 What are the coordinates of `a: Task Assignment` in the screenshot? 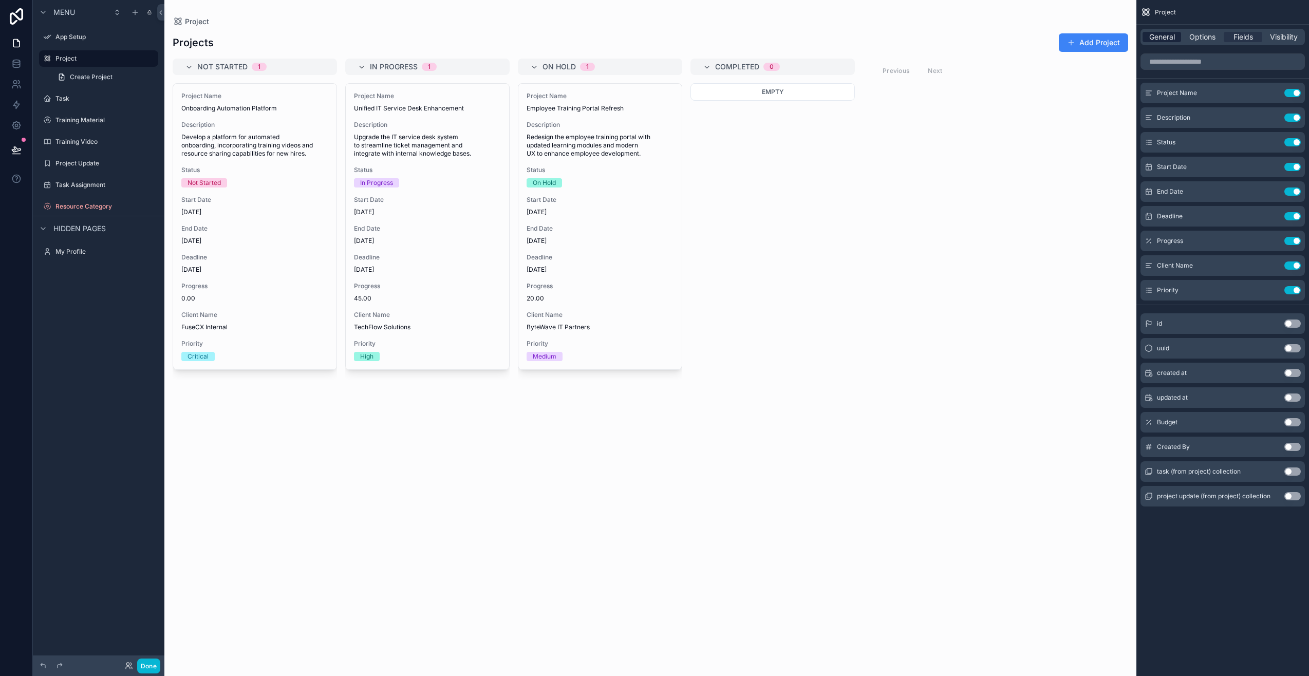 It's located at (99, 185).